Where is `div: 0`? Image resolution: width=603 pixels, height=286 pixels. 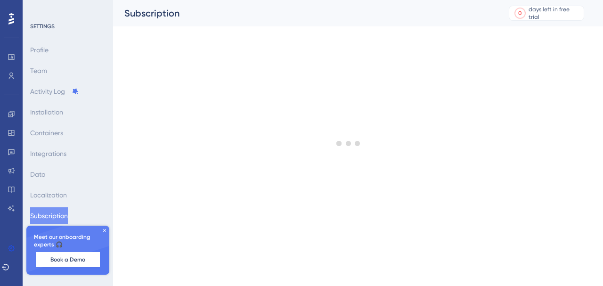 div: 0 is located at coordinates (520, 13).